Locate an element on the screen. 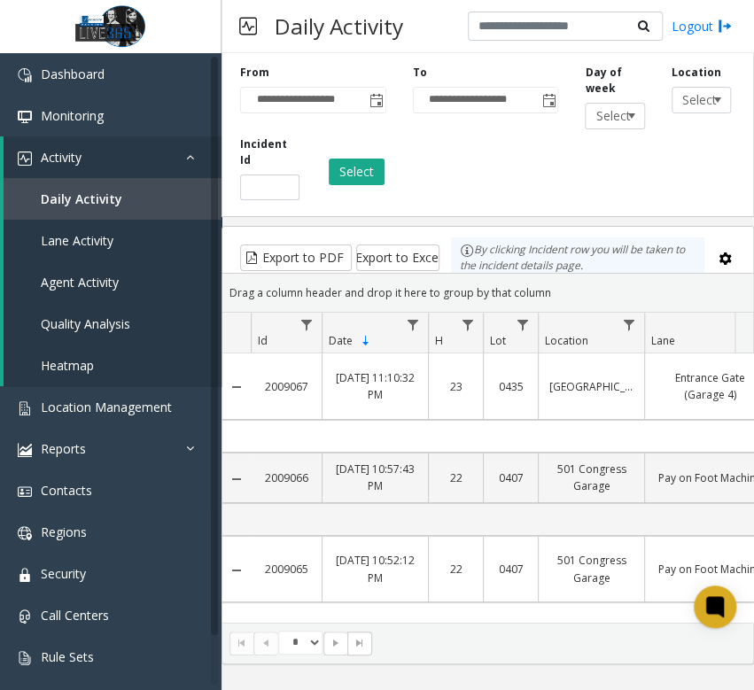 The height and width of the screenshot is (690, 754). span: Contacts is located at coordinates (66, 490).